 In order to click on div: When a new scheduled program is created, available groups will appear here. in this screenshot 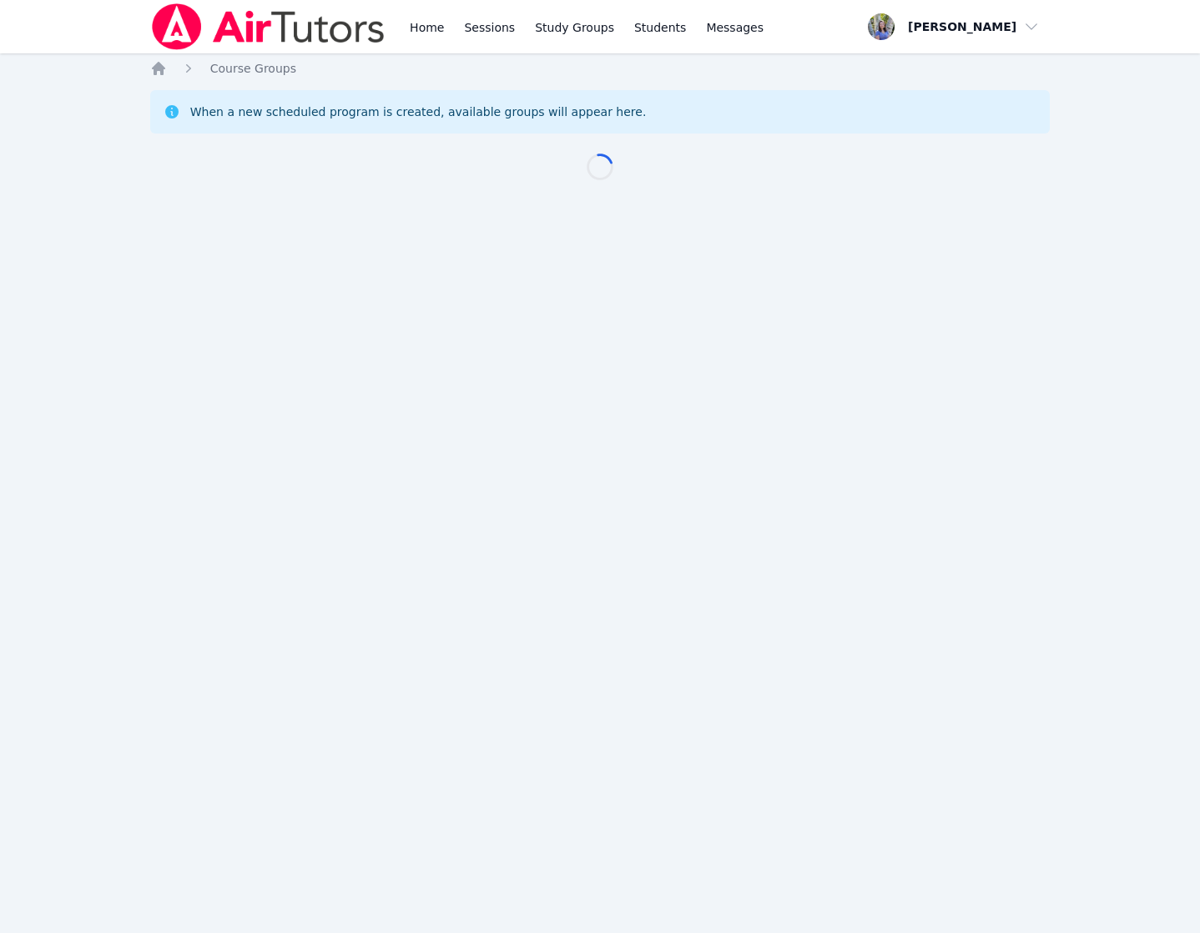, I will do `click(418, 112)`.